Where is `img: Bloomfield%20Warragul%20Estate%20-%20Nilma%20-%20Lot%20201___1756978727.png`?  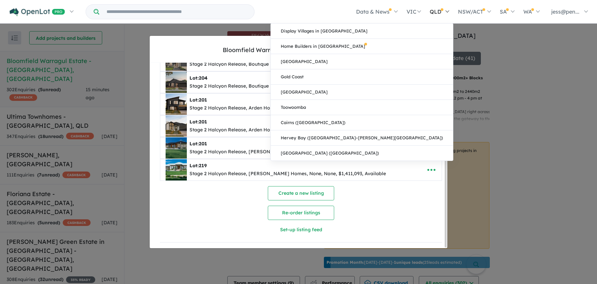 img: Bloomfield%20Warragul%20Estate%20-%20Nilma%20-%20Lot%20201___1756978727.png is located at coordinates (176, 148).